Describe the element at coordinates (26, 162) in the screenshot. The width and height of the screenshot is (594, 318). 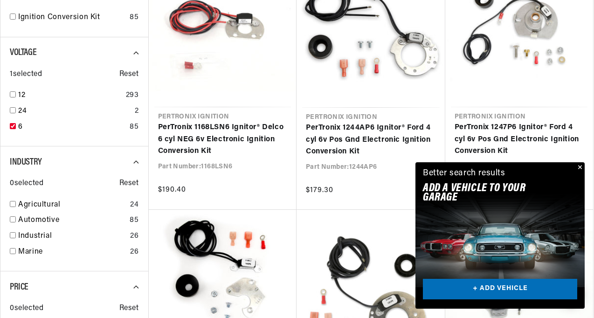
I see `span: Industry` at that location.